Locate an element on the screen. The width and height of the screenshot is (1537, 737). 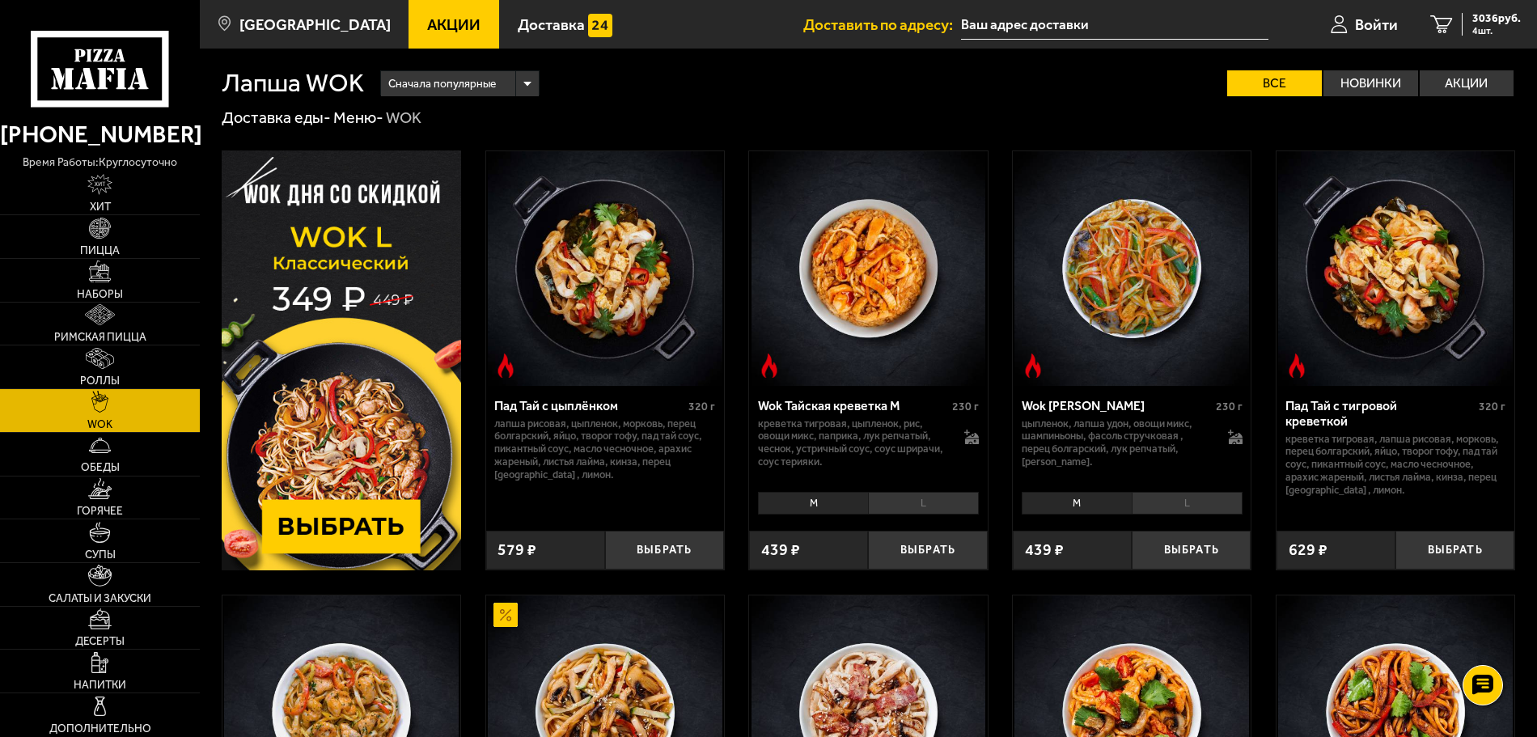
p: креветка тигровая, цыпленок, рис, овощи микс, паприка, лук репчатый, чеснок, устричный соус, соус... is located at coordinates (853, 443).